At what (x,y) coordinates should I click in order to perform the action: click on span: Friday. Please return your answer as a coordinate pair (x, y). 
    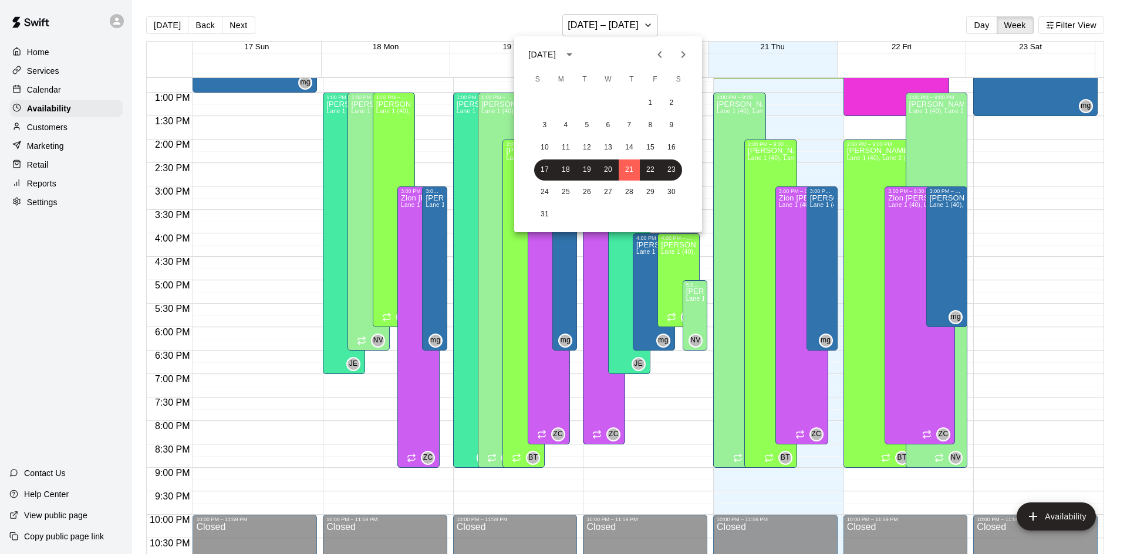
    Looking at the image, I should click on (655, 80).